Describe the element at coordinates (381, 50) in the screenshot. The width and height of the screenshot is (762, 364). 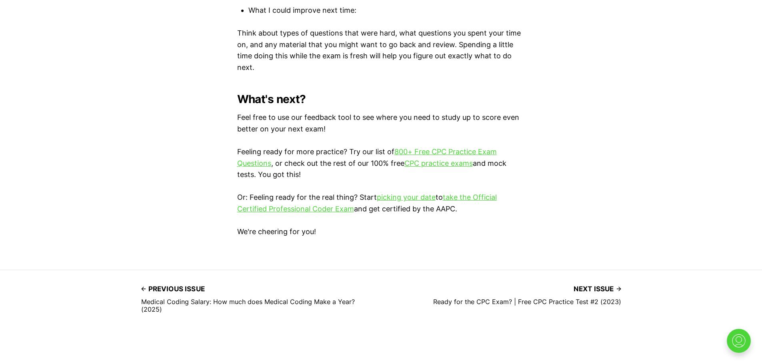
I see `p: Think about types of questions that were hard, what questions you spent your time on, and any mat...` at that location.